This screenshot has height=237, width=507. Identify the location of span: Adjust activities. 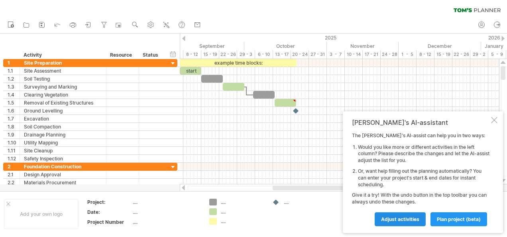
(400, 219).